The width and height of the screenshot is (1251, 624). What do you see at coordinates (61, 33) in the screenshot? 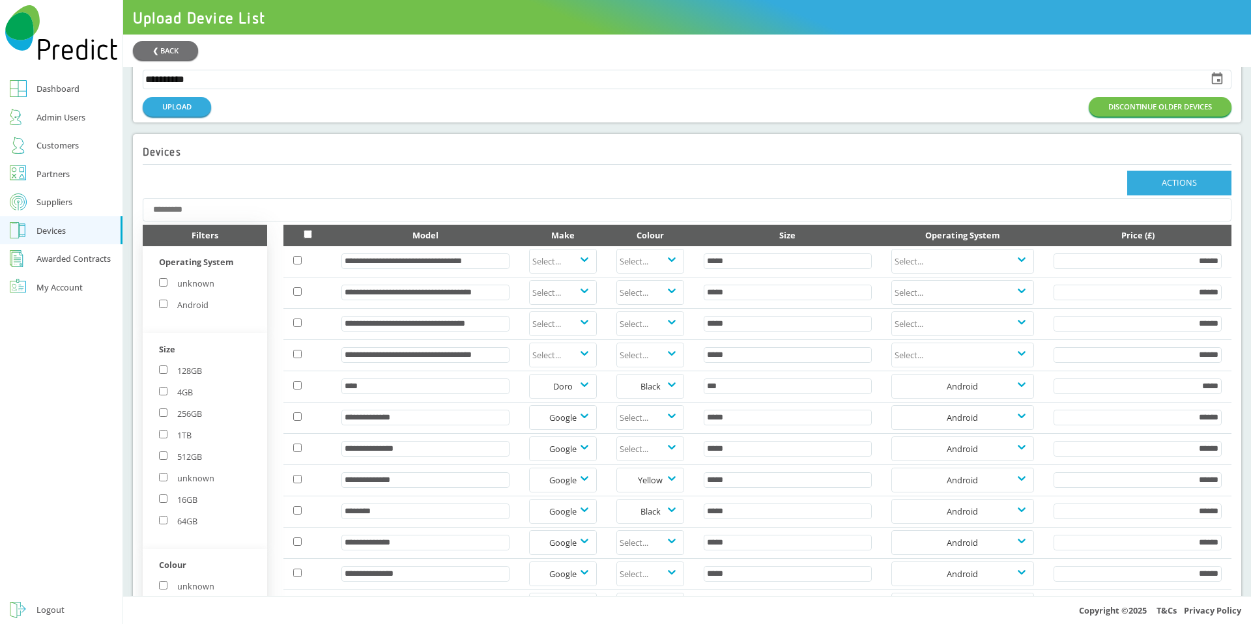
I see `img: Predict Mobile` at bounding box center [61, 33].